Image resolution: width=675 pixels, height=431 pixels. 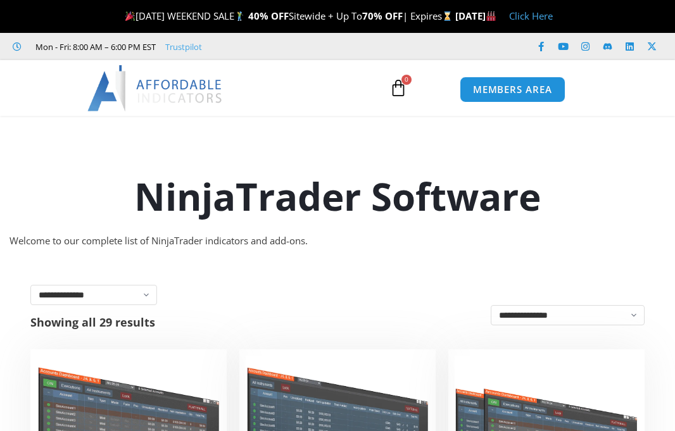 What do you see at coordinates (338, 196) in the screenshot?
I see `h1: NinjaTrader Software` at bounding box center [338, 196].